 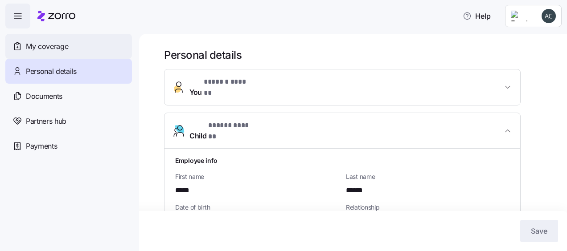 I want to click on span: Documents, so click(x=44, y=96).